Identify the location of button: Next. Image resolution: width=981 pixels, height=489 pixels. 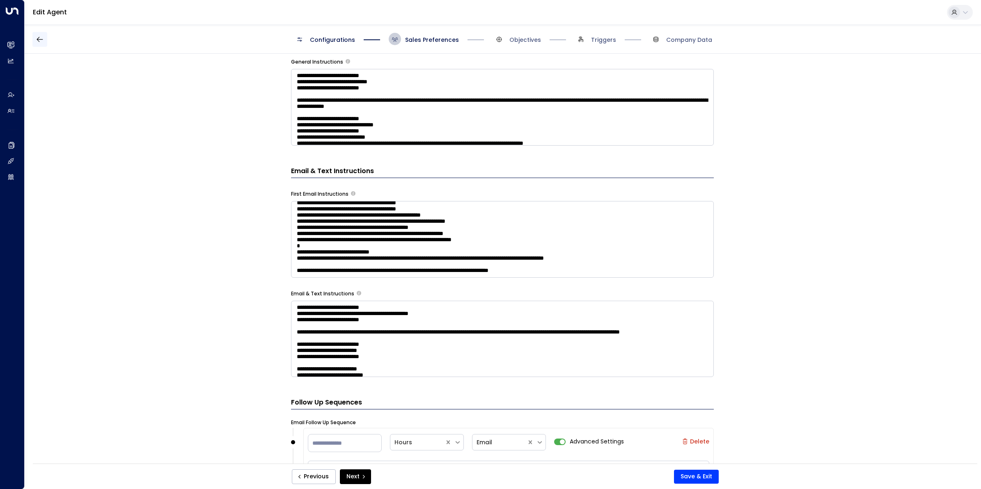
(355, 477).